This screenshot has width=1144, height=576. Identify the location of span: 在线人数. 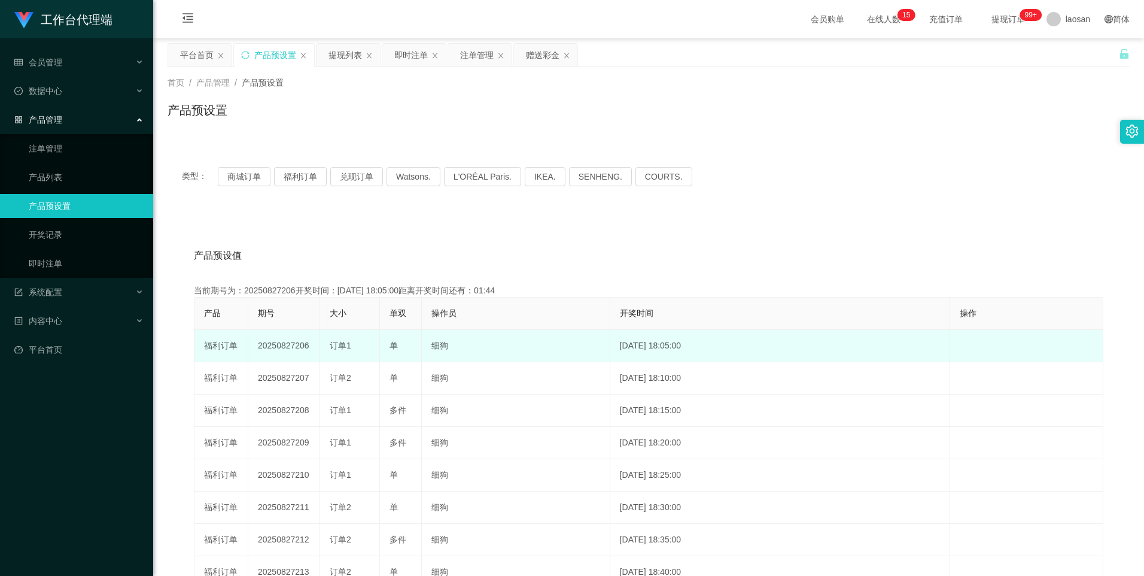
(884, 19).